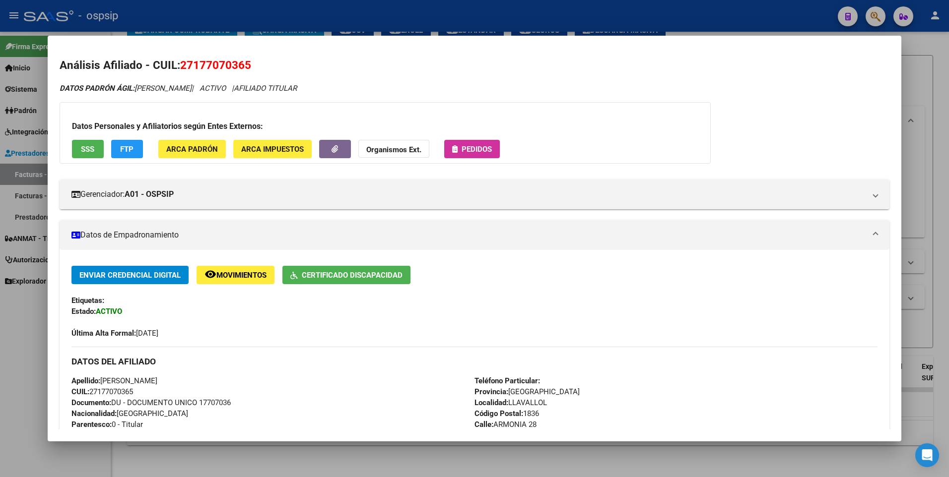 This screenshot has width=949, height=477. I want to click on strong: Código Postal:, so click(499, 414).